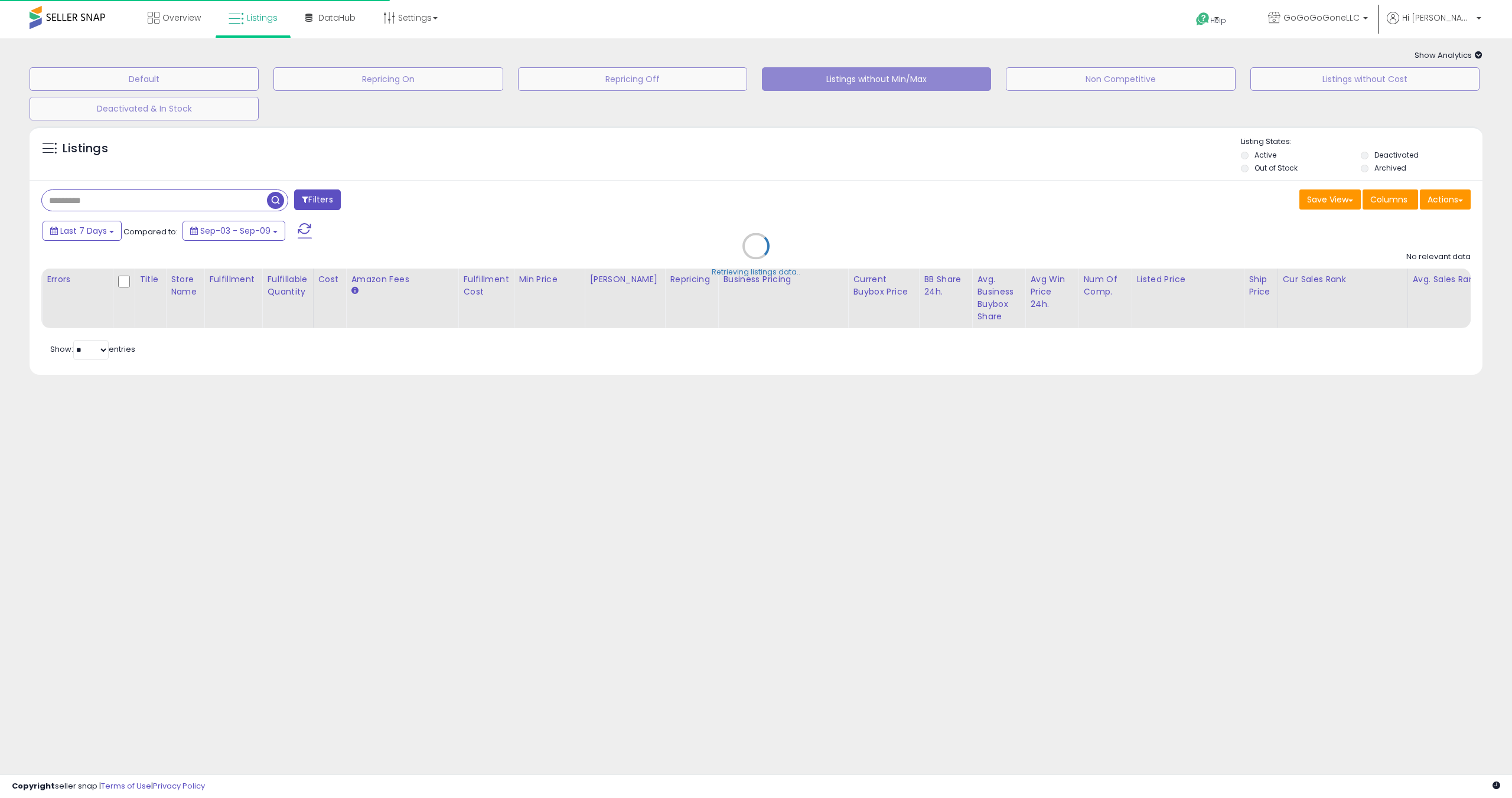  I want to click on button: Repricing On, so click(388, 79).